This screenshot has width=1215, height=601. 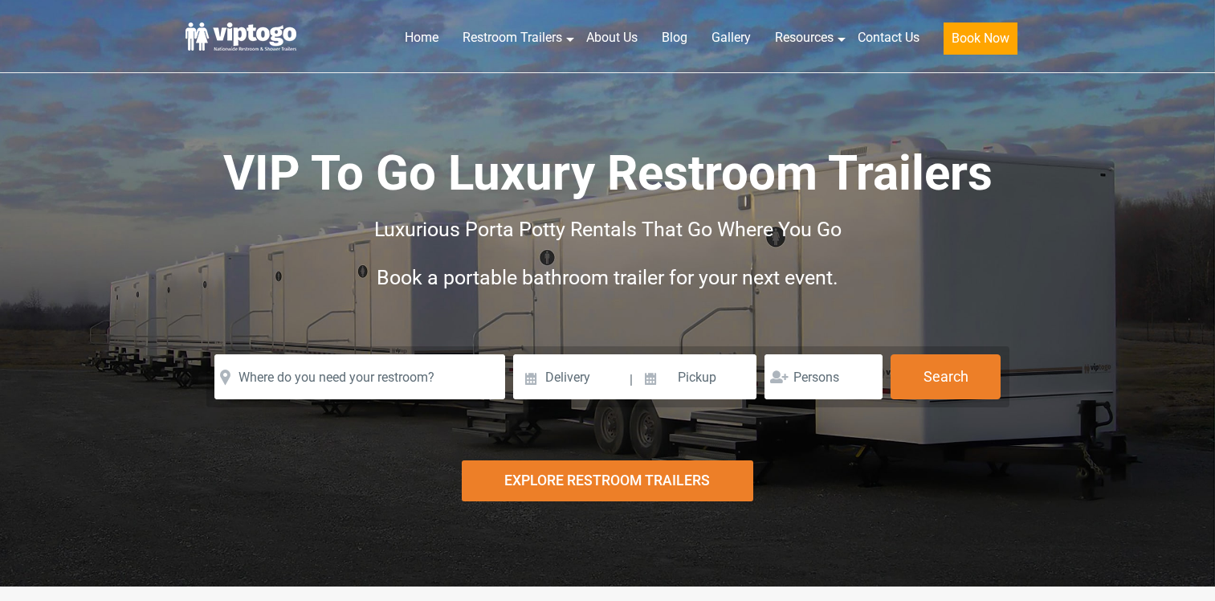 What do you see at coordinates (945, 377) in the screenshot?
I see `button: Search` at bounding box center [945, 377].